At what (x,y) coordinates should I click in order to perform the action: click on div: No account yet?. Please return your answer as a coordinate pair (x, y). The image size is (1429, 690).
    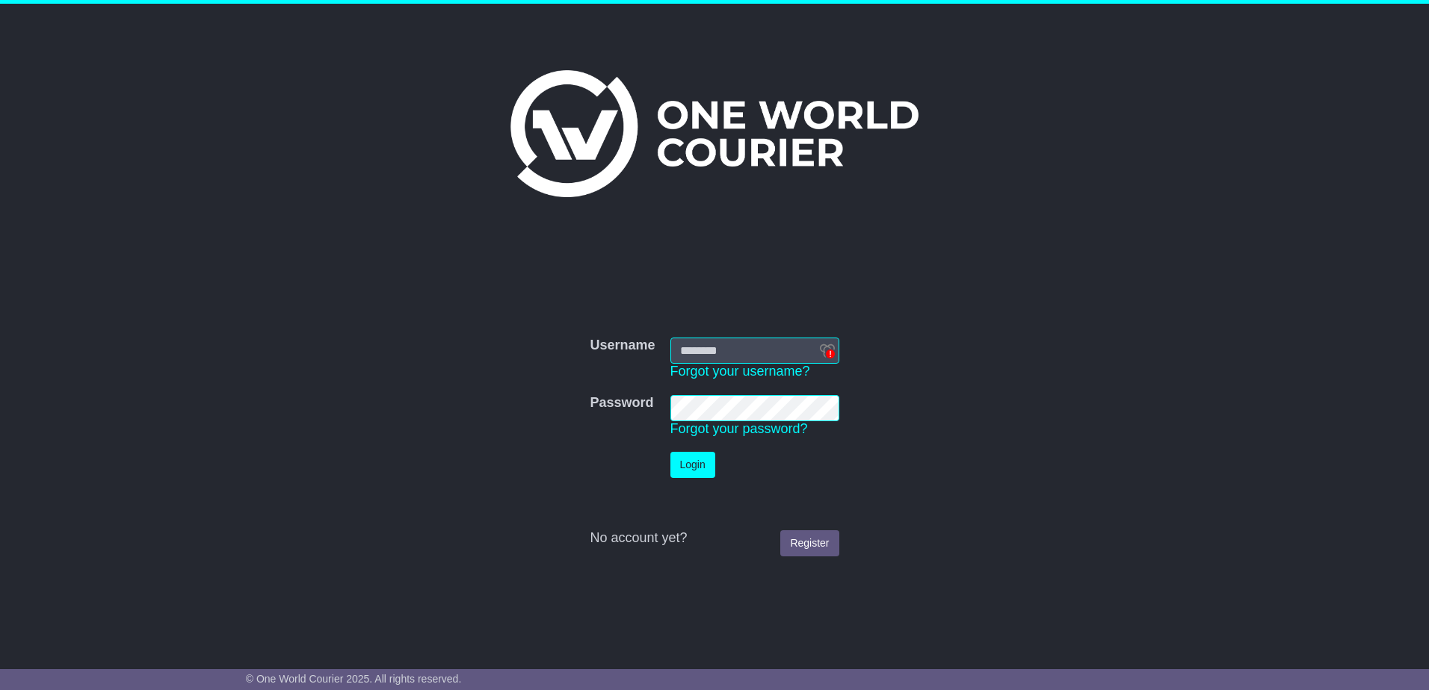
    Looking at the image, I should click on (714, 539).